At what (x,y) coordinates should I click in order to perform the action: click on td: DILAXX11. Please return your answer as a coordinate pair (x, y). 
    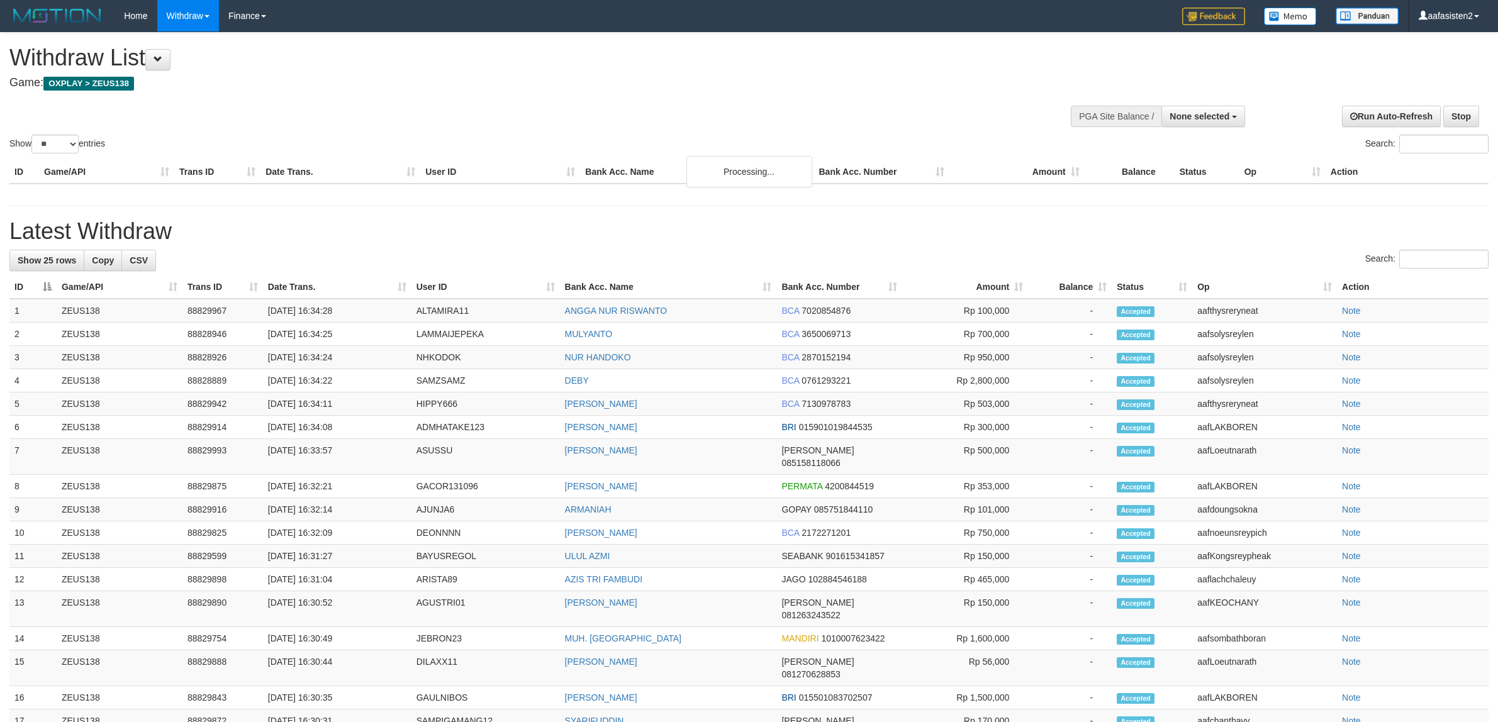
    Looking at the image, I should click on (486, 668).